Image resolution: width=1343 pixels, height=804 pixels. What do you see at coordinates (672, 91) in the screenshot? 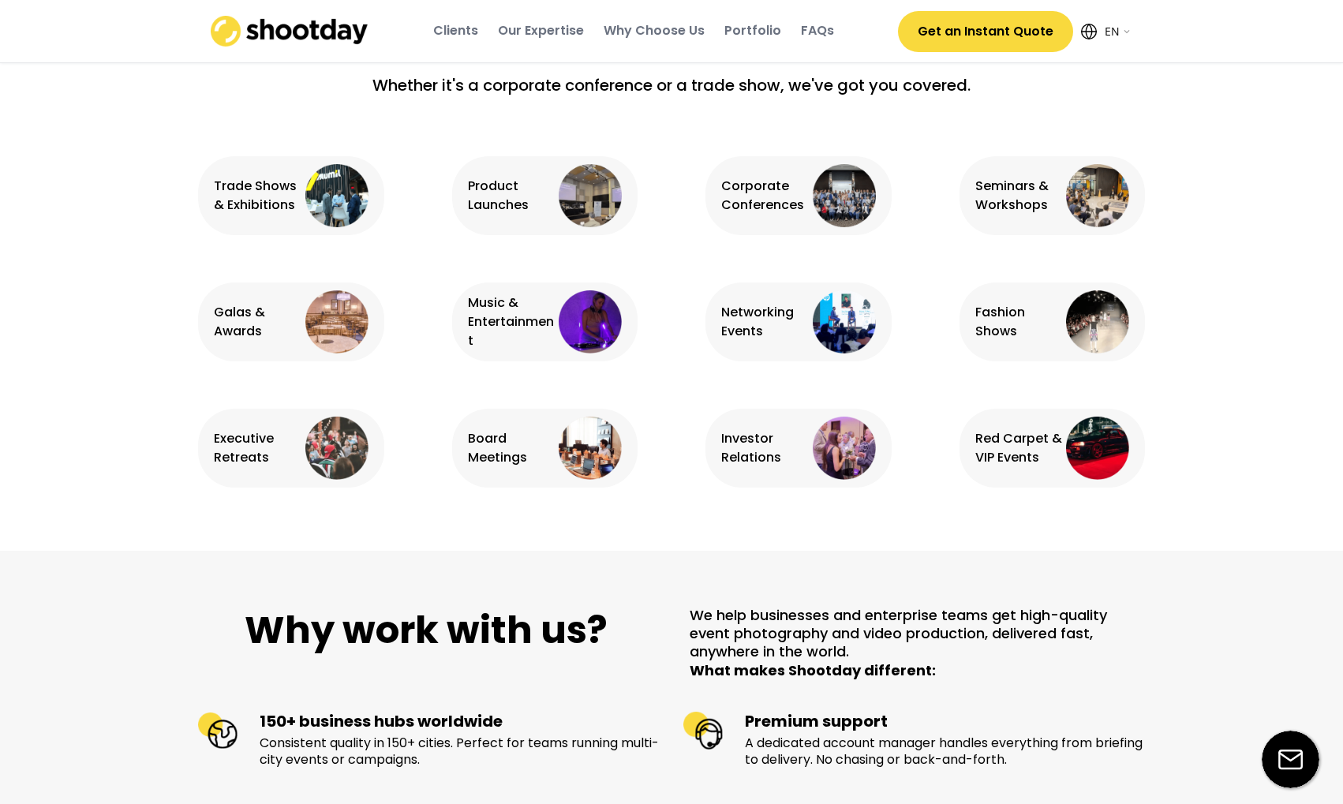
I see `div: Whether it's a corporate conference or a trade show, we've got you covered.` at bounding box center [672, 91].